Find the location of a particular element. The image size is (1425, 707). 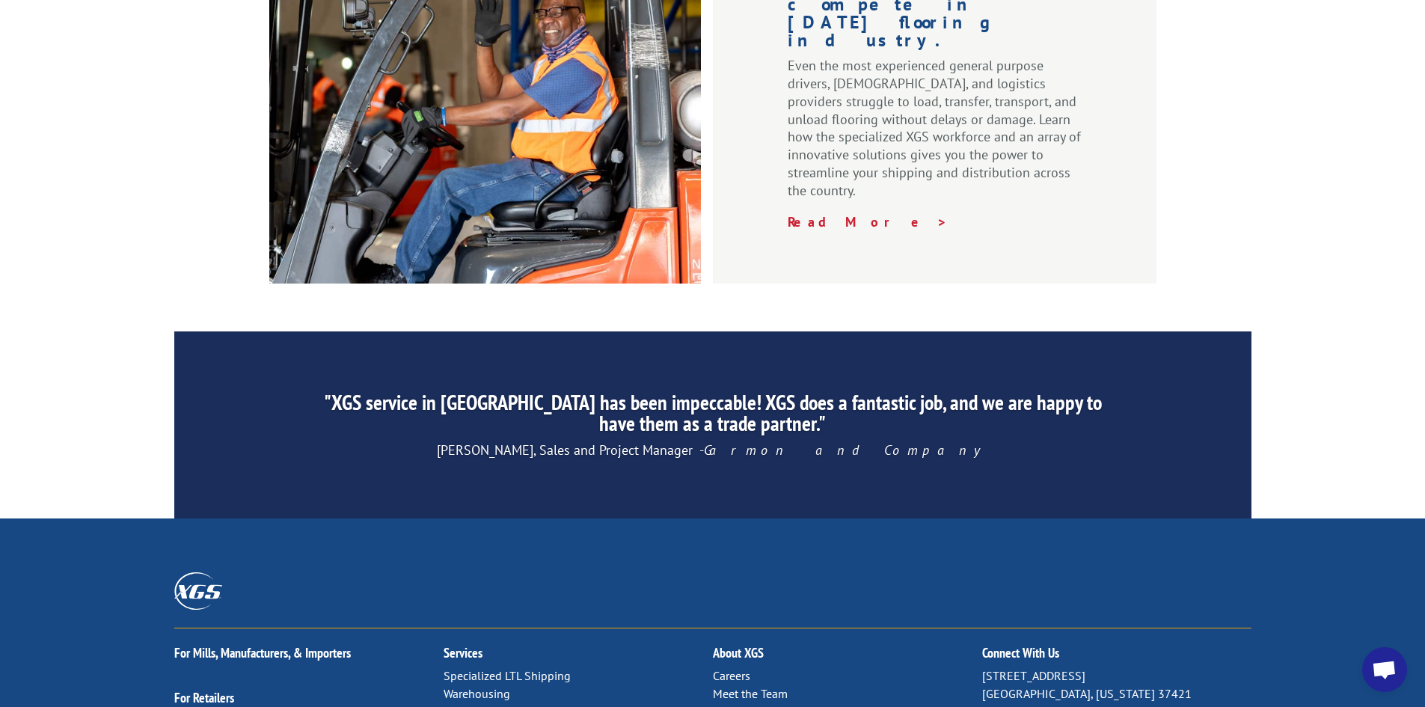

a: Meet the Team is located at coordinates (750, 694).